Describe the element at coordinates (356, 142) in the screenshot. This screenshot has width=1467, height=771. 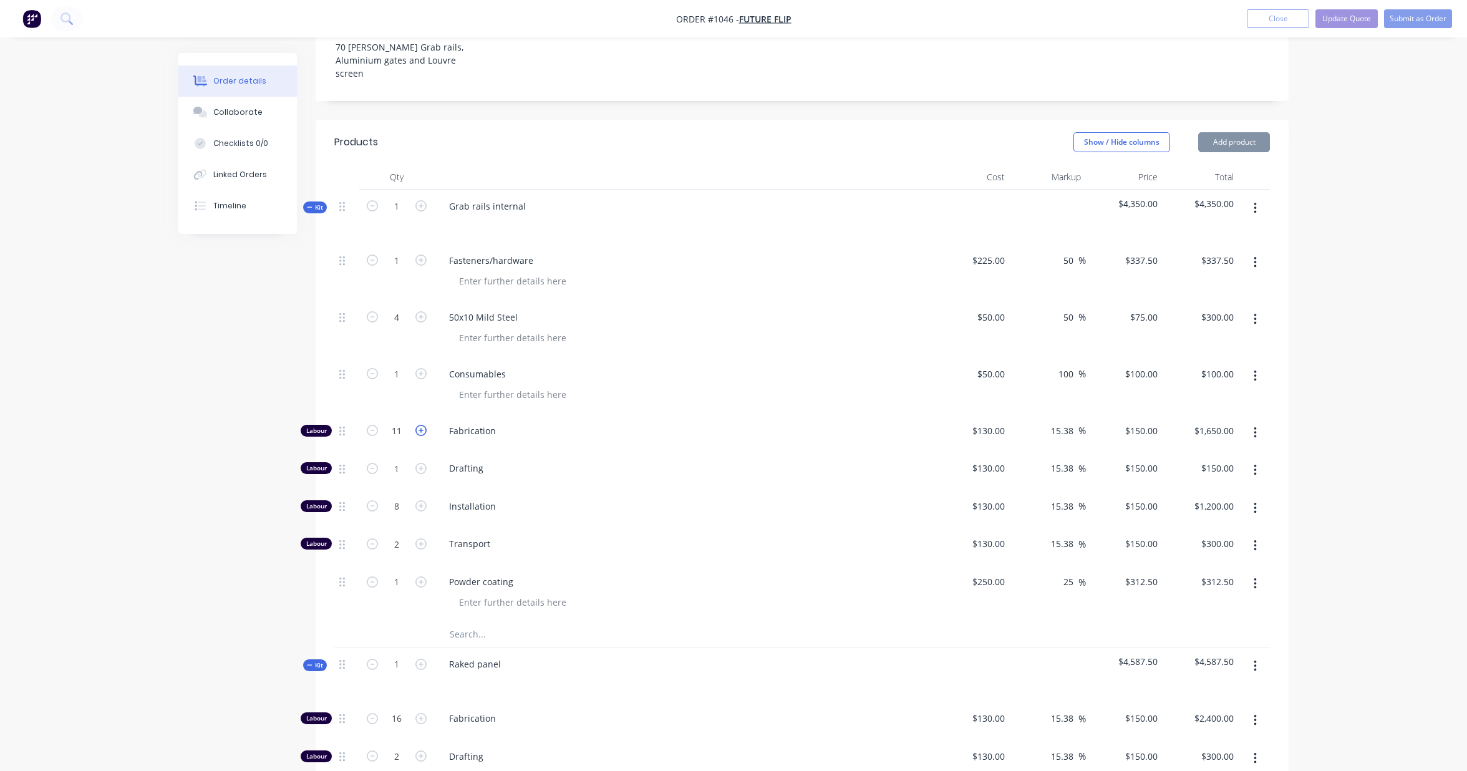
I see `div: Products` at that location.